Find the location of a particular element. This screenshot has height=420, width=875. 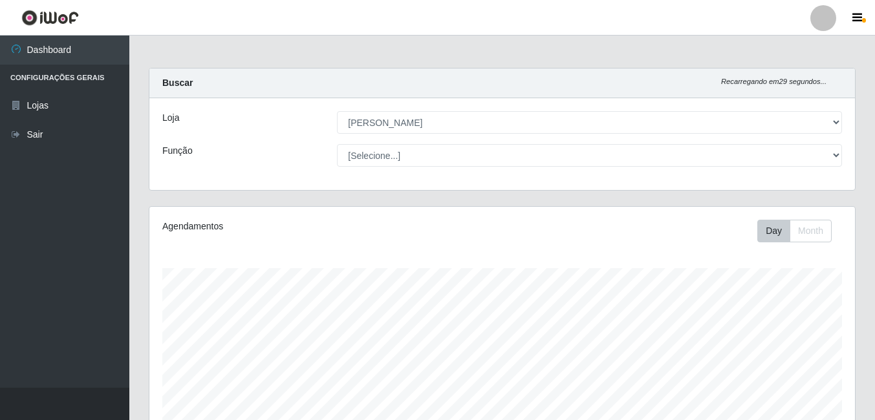

i: Recarregando em 29 segundos... is located at coordinates (773, 81).